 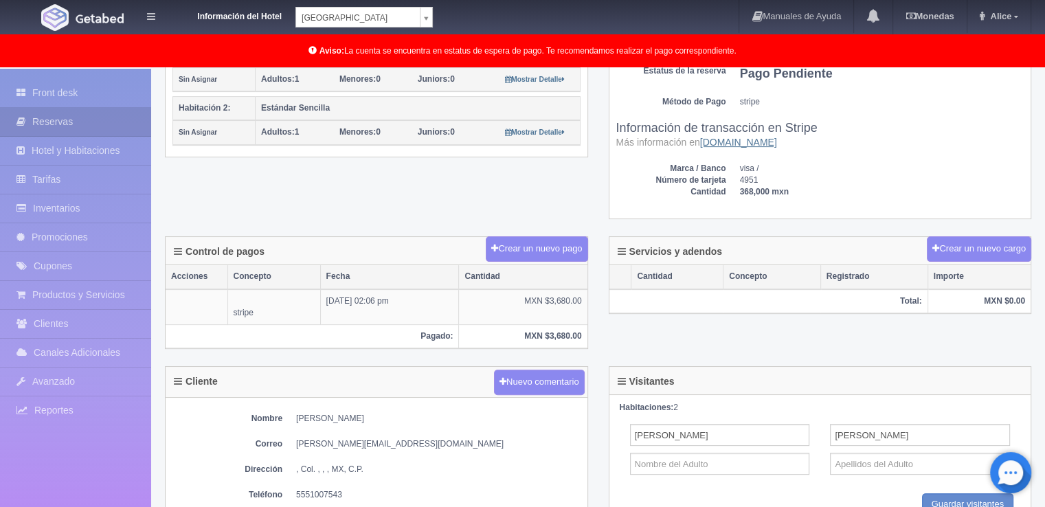 What do you see at coordinates (999, 16) in the screenshot?
I see `span: Alice` at bounding box center [999, 16].